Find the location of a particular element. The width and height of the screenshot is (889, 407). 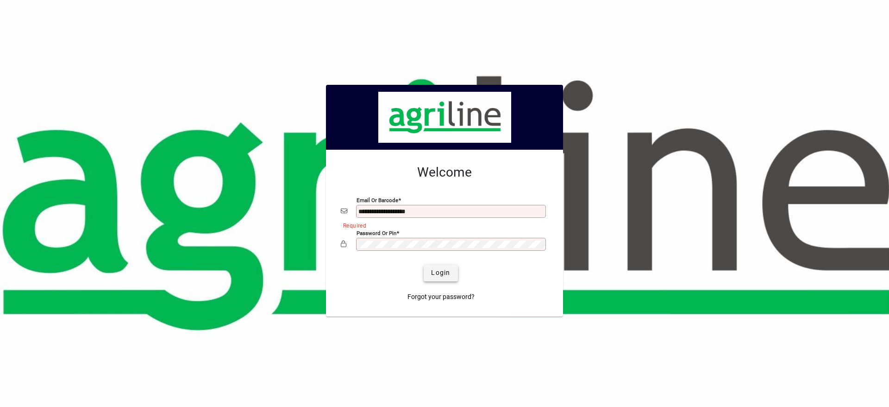

a: Forgot your password? is located at coordinates (441, 297).